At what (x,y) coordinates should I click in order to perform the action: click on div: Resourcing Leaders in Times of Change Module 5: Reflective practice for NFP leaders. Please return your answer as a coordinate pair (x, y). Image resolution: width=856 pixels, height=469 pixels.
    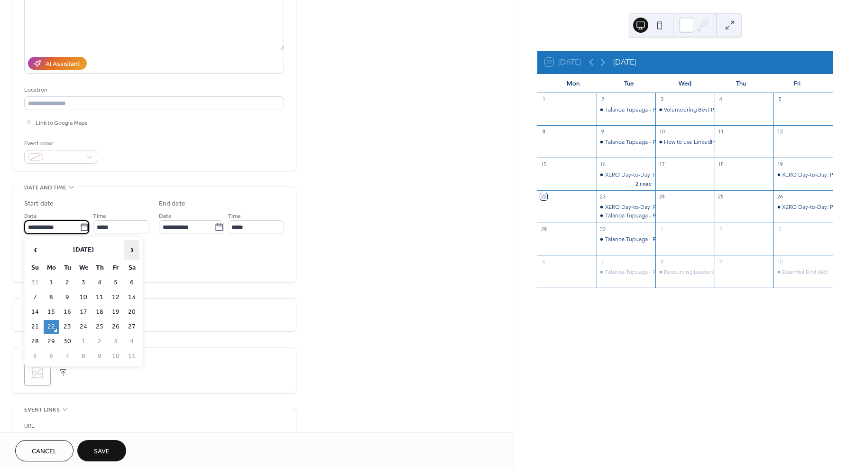
    Looking at the image, I should click on (685, 272).